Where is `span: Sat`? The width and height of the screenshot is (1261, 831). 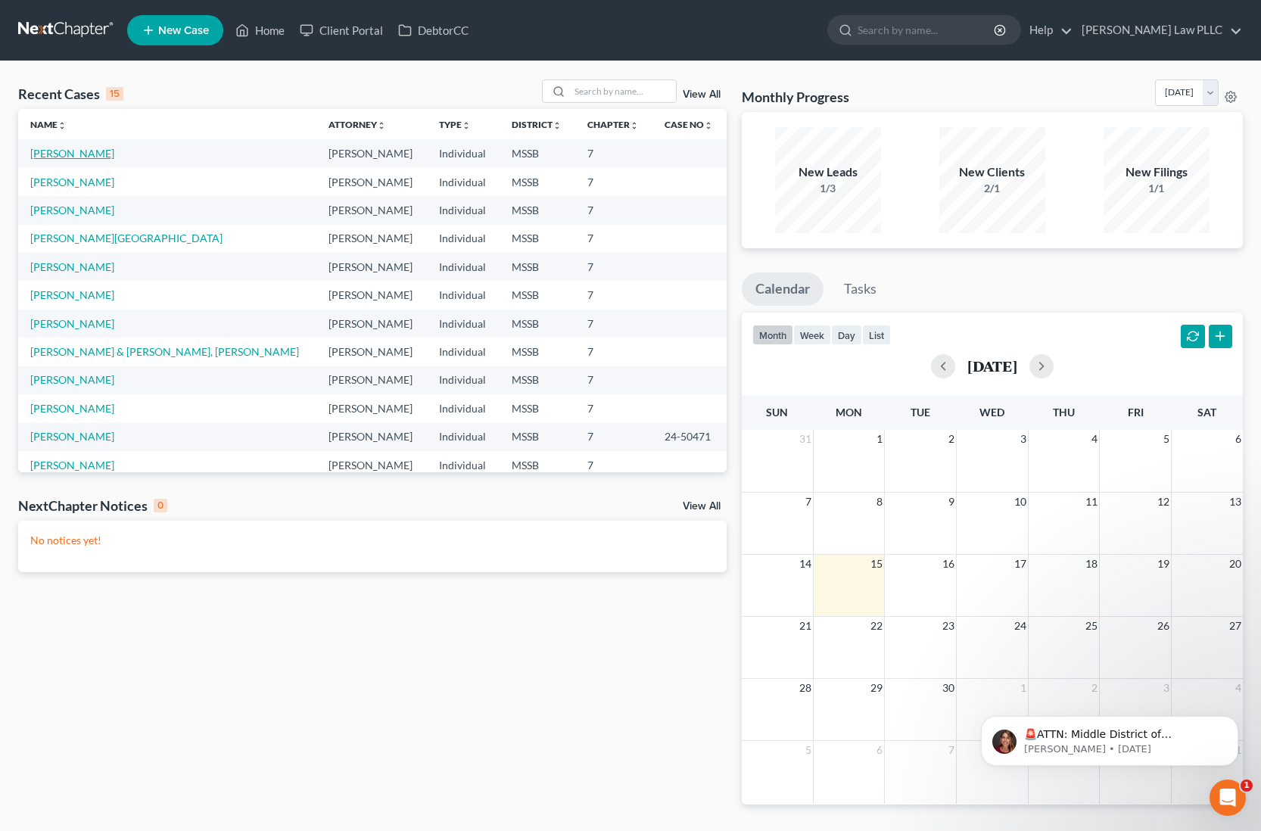
span: Sat is located at coordinates (1207, 412).